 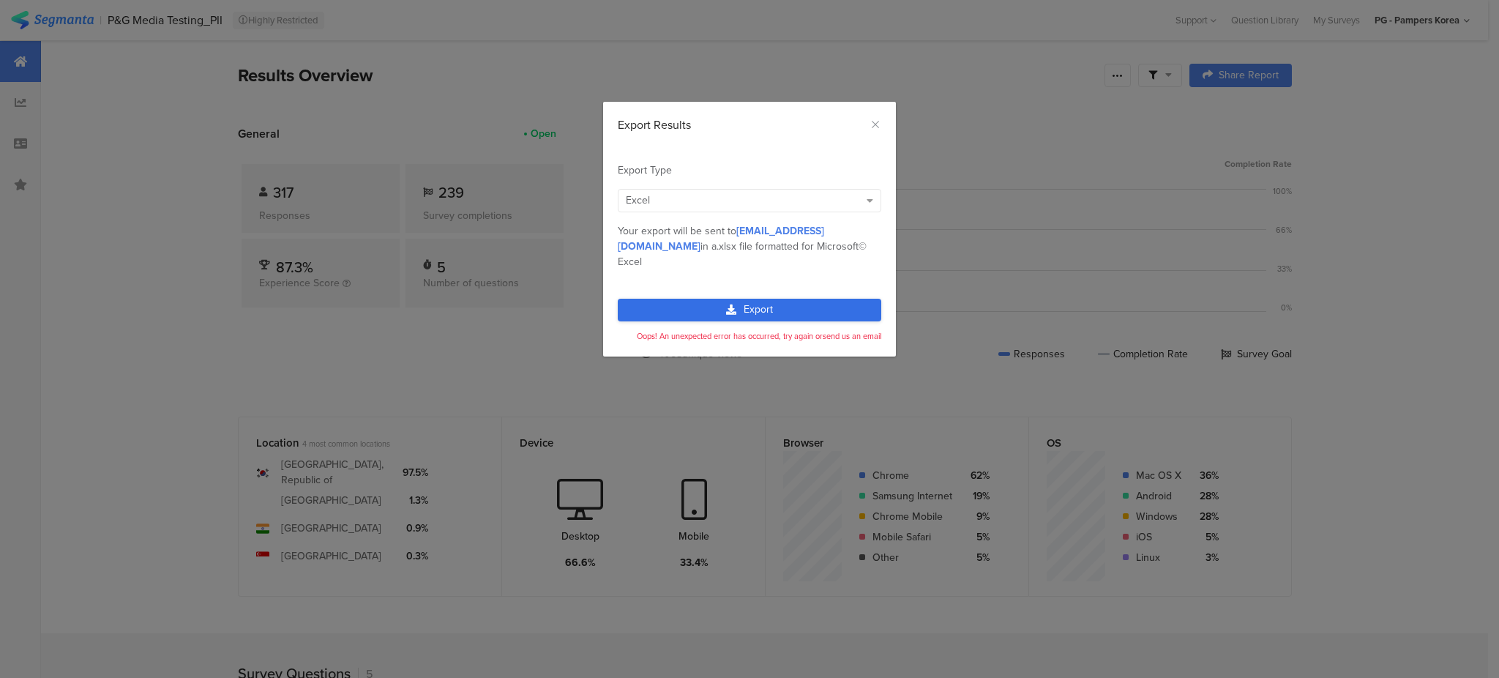 I want to click on button: Close, so click(x=875, y=124).